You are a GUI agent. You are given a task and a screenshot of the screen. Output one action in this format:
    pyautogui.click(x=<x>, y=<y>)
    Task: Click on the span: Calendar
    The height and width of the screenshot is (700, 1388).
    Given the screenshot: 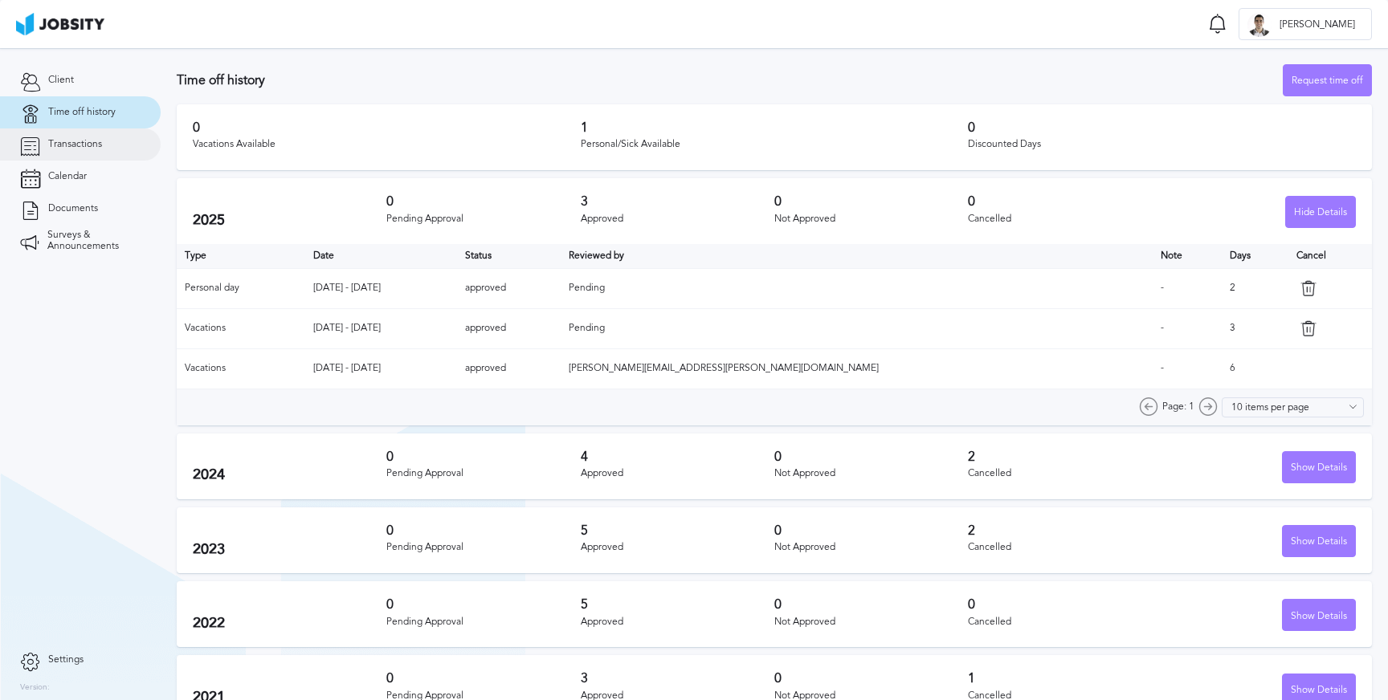 What is the action you would take?
    pyautogui.click(x=67, y=177)
    